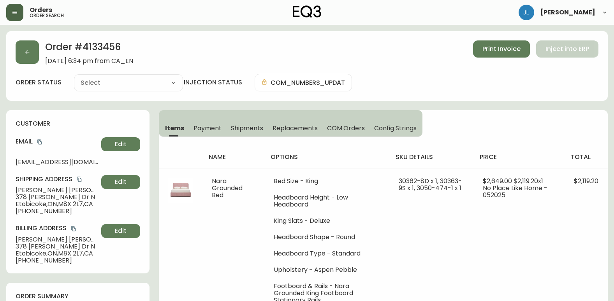 This screenshot has height=301, width=614. What do you see at coordinates (395, 128) in the screenshot?
I see `span: Config Strings` at bounding box center [395, 128].